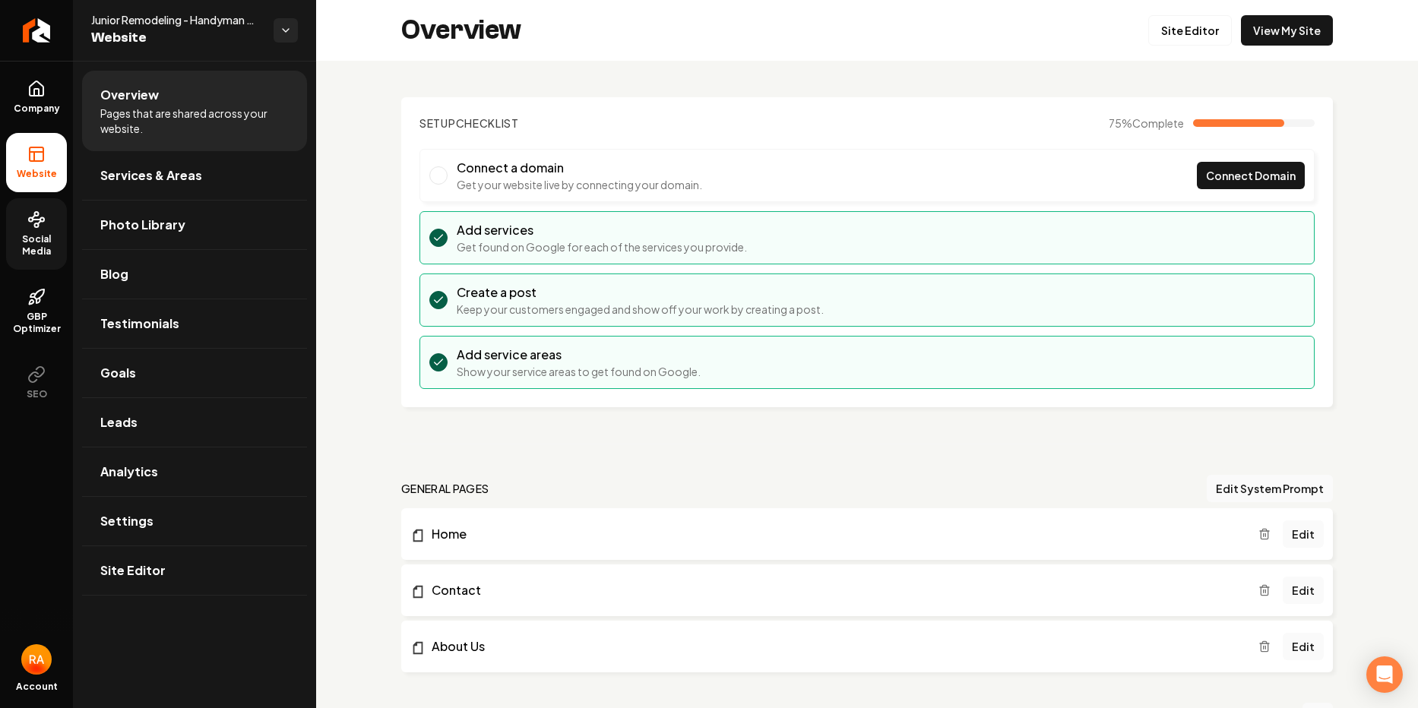 This screenshot has width=1418, height=708. What do you see at coordinates (469, 123) in the screenshot?
I see `h2: Checklist` at bounding box center [469, 123].